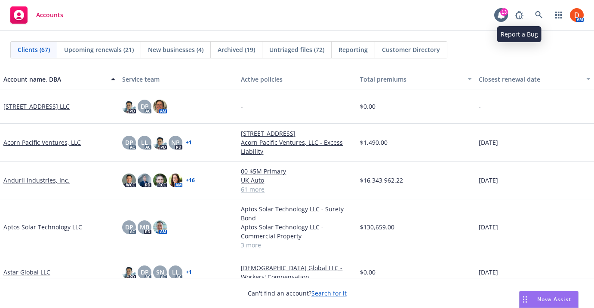 This screenshot has width=594, height=308. I want to click on div: Account name, DBA, so click(55, 79).